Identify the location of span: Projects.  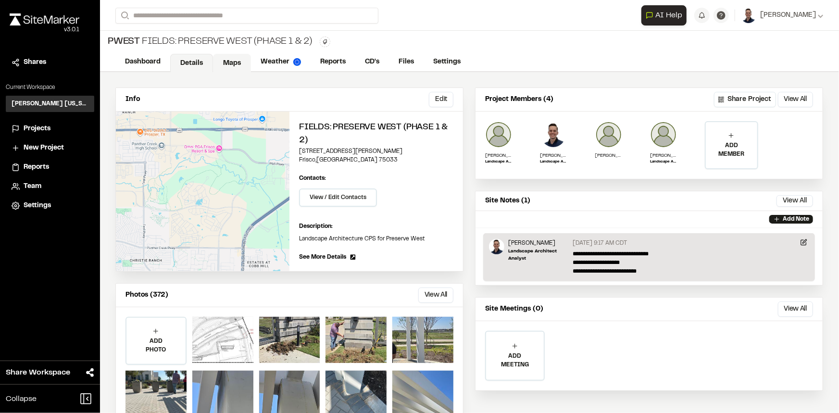
(37, 129).